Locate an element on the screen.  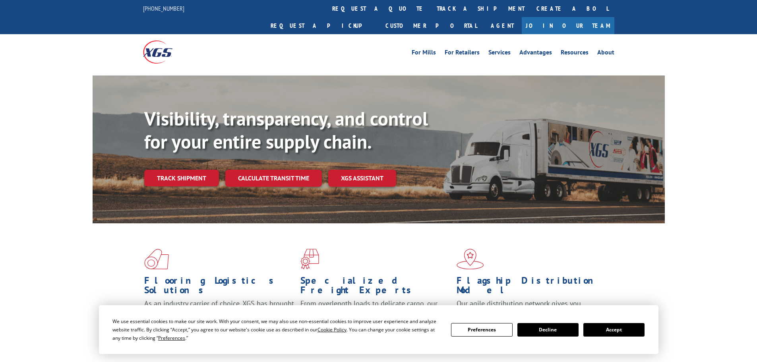
button: Preferences is located at coordinates (482, 330).